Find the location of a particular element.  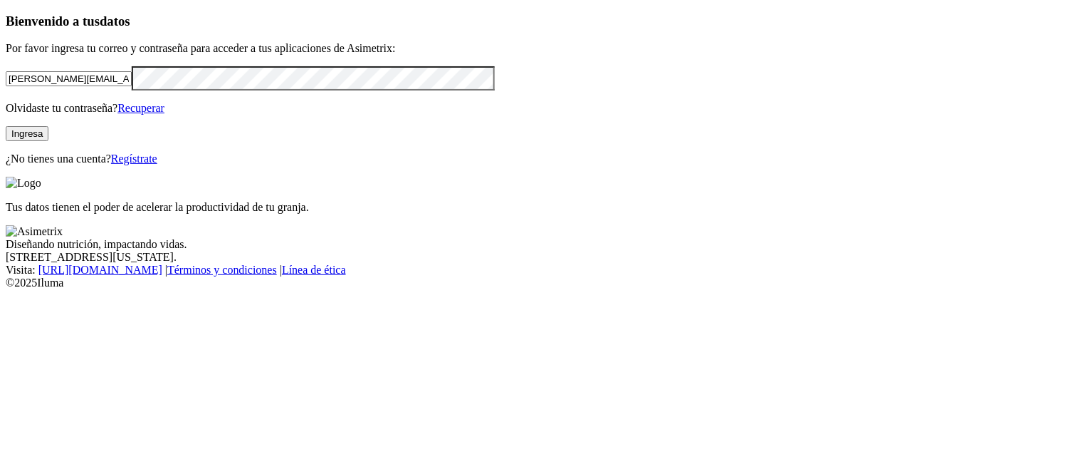

div: Visita : | | is located at coordinates (540, 270).